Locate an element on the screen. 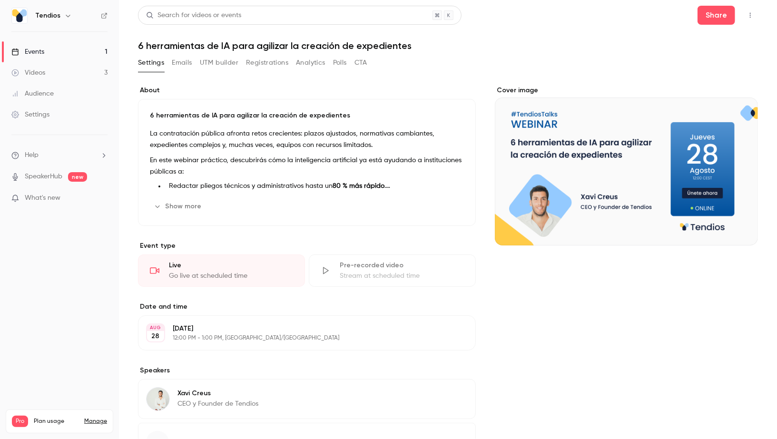 The width and height of the screenshot is (777, 439). li: Redactar pliegos técnicos y administrativos hasta un . is located at coordinates (315, 186).